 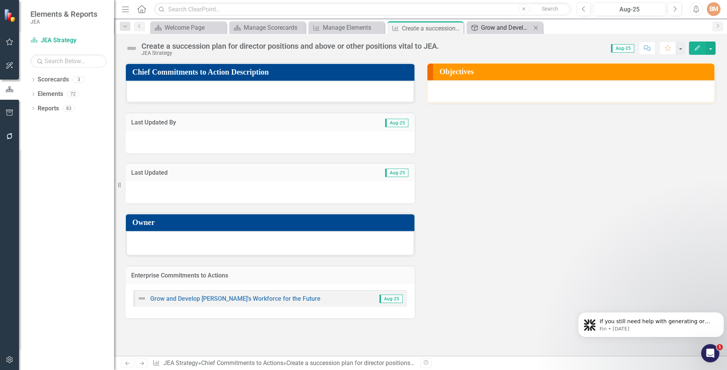 I want to click on div: Manage Scorecards, so click(x=273, y=27).